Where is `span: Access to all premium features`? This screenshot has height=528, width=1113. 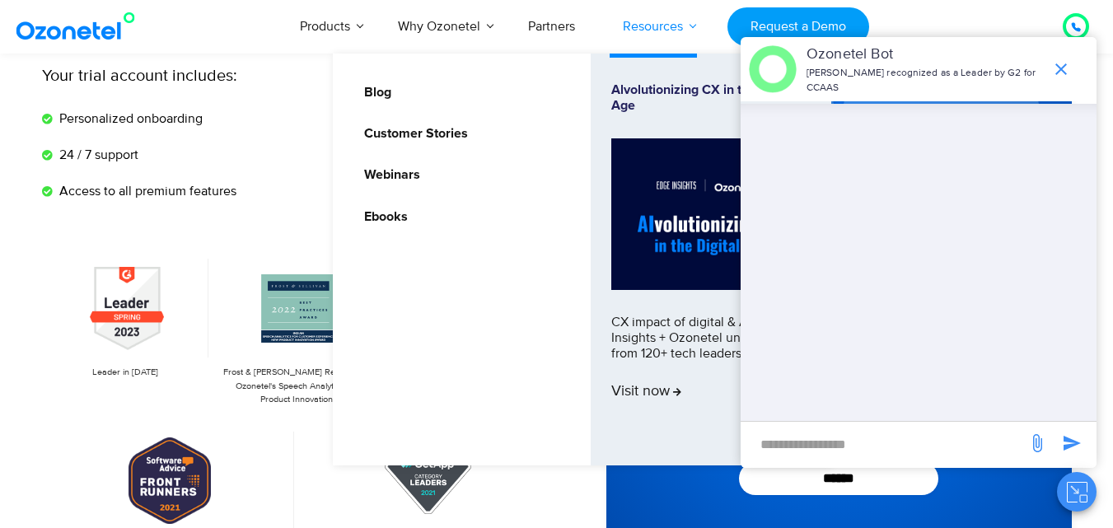
span: Access to all premium features is located at coordinates (146, 191).